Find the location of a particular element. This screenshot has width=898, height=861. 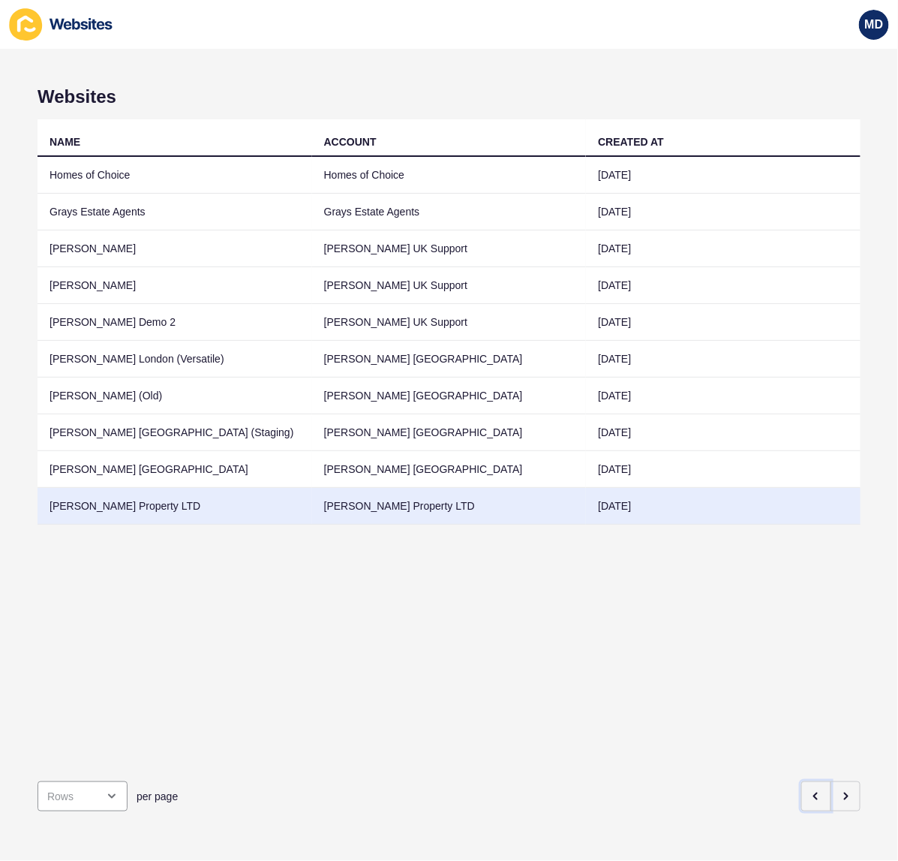

div: open menu is located at coordinates (83, 796).